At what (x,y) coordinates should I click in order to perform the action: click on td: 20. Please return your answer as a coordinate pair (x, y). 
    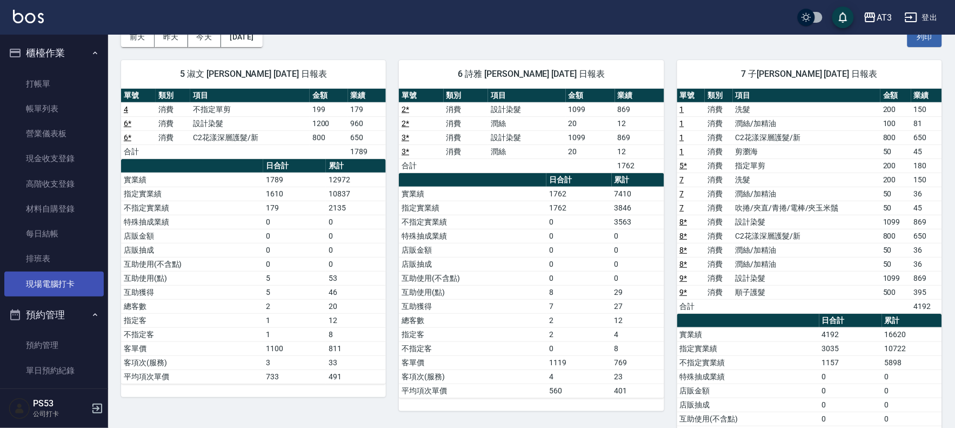
    Looking at the image, I should click on (590, 151).